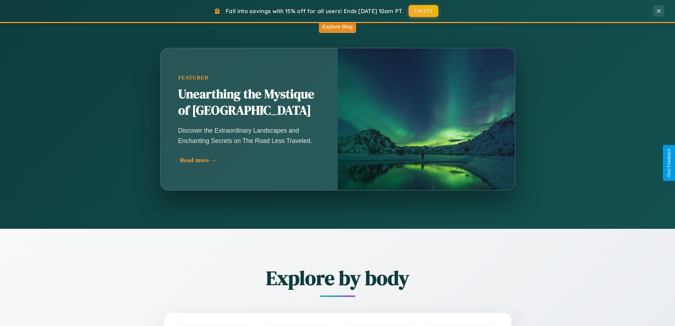 This screenshot has width=675, height=326. Describe the element at coordinates (249, 78) in the screenshot. I see `div: Featured` at that location.